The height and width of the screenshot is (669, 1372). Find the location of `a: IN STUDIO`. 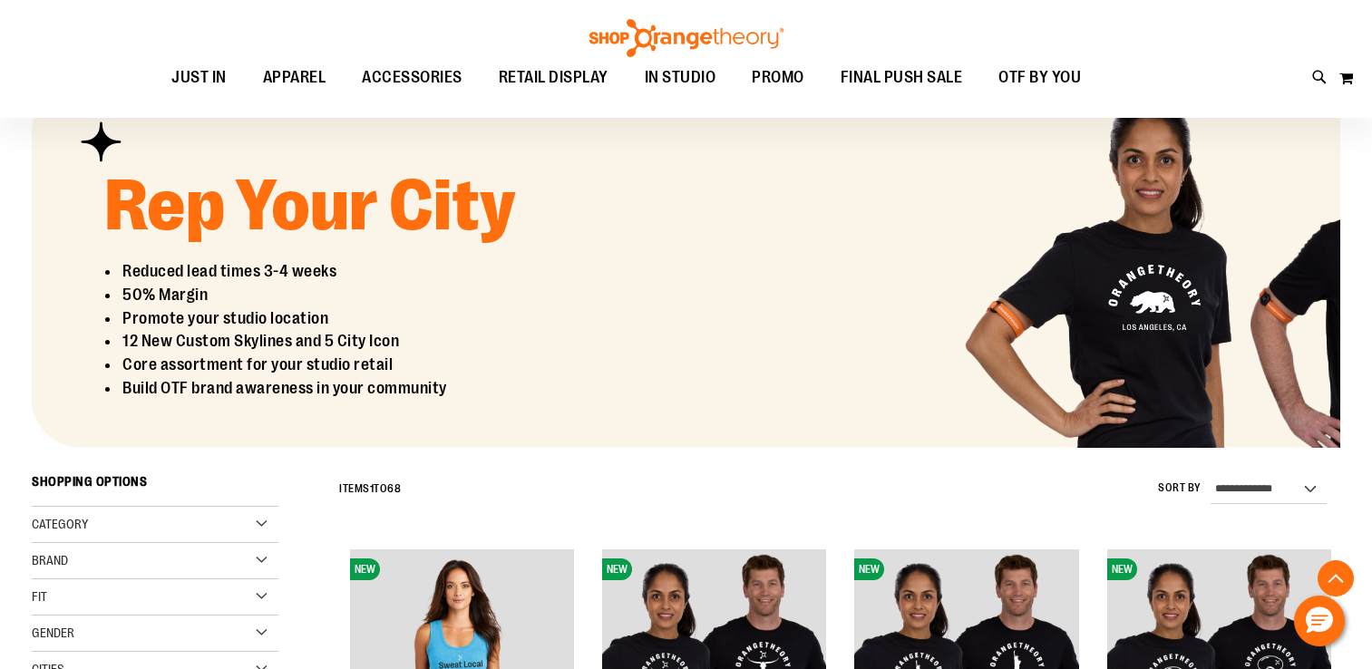

a: IN STUDIO is located at coordinates (680, 78).